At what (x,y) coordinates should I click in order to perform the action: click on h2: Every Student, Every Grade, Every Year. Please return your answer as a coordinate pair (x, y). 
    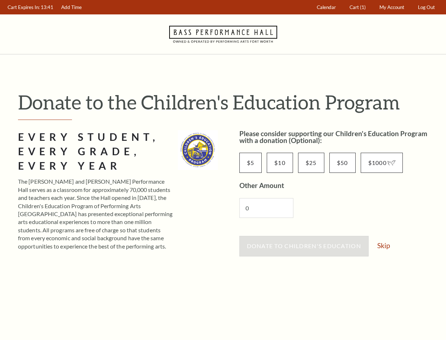
    Looking at the image, I should click on (95, 151).